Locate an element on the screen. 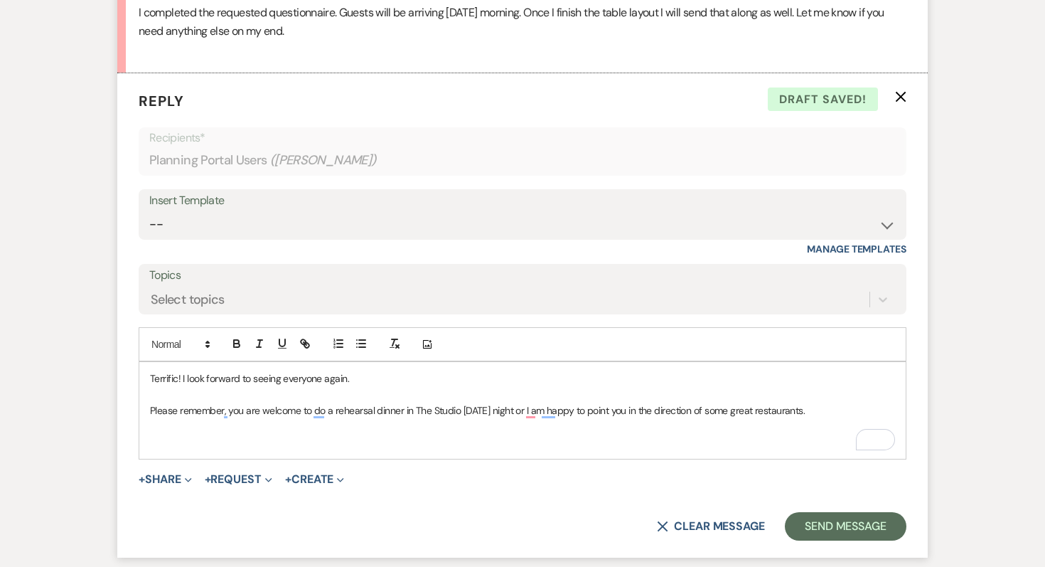 This screenshot has height=567, width=1045. div: Insert Template is located at coordinates (523, 200).